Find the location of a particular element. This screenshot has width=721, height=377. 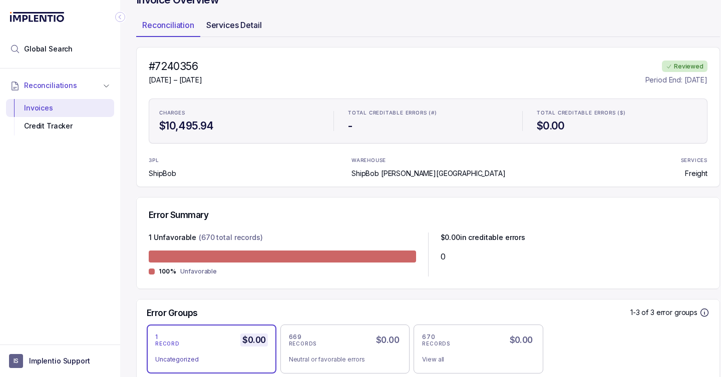

p: Freight is located at coordinates (696, 174).